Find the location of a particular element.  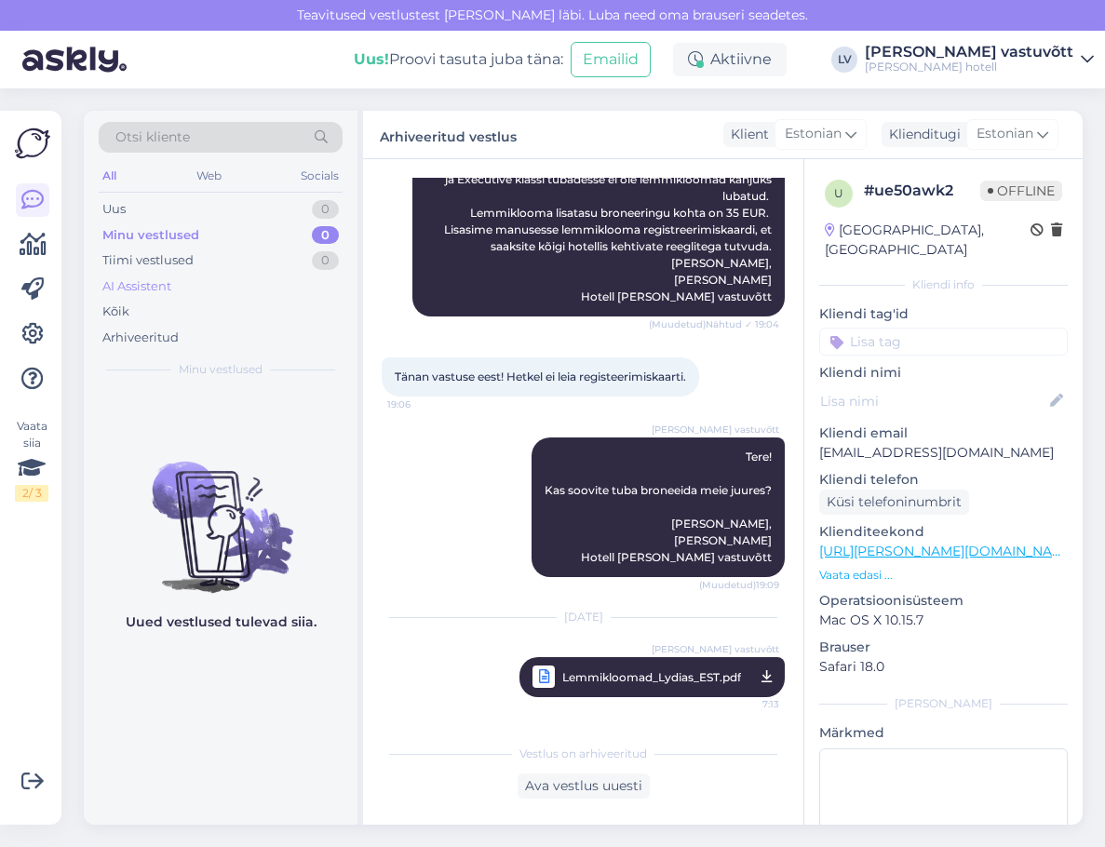

span: Otsi kliente is located at coordinates (153, 137).